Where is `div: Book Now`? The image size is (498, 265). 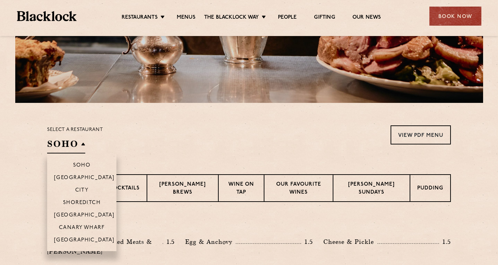
div: Book Now is located at coordinates (455, 16).